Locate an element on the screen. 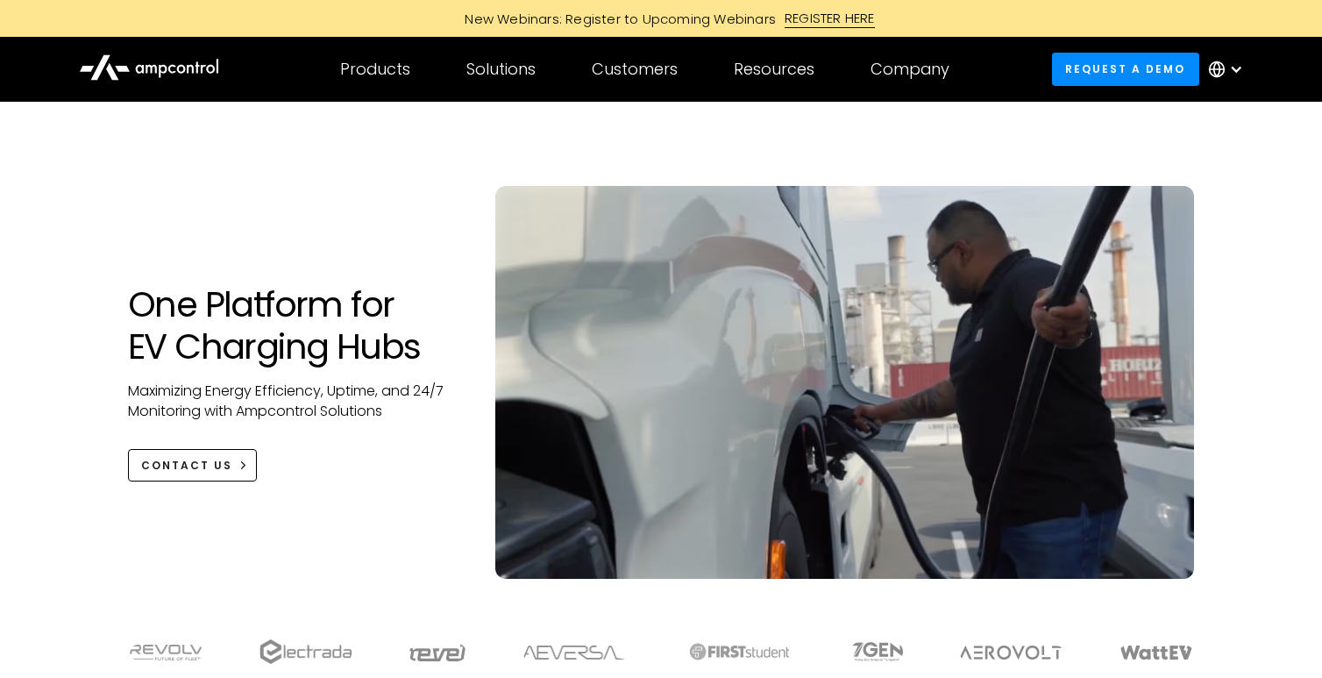 This screenshot has height=678, width=1322. a: Request a demo is located at coordinates (1126, 68).